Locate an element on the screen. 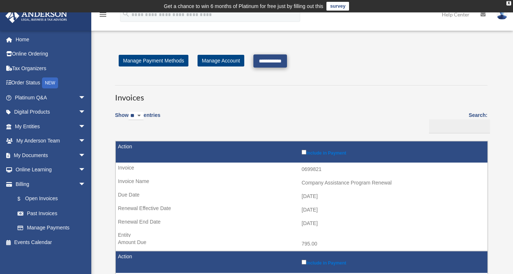 The width and height of the screenshot is (513, 274). i: menu is located at coordinates (103, 15).